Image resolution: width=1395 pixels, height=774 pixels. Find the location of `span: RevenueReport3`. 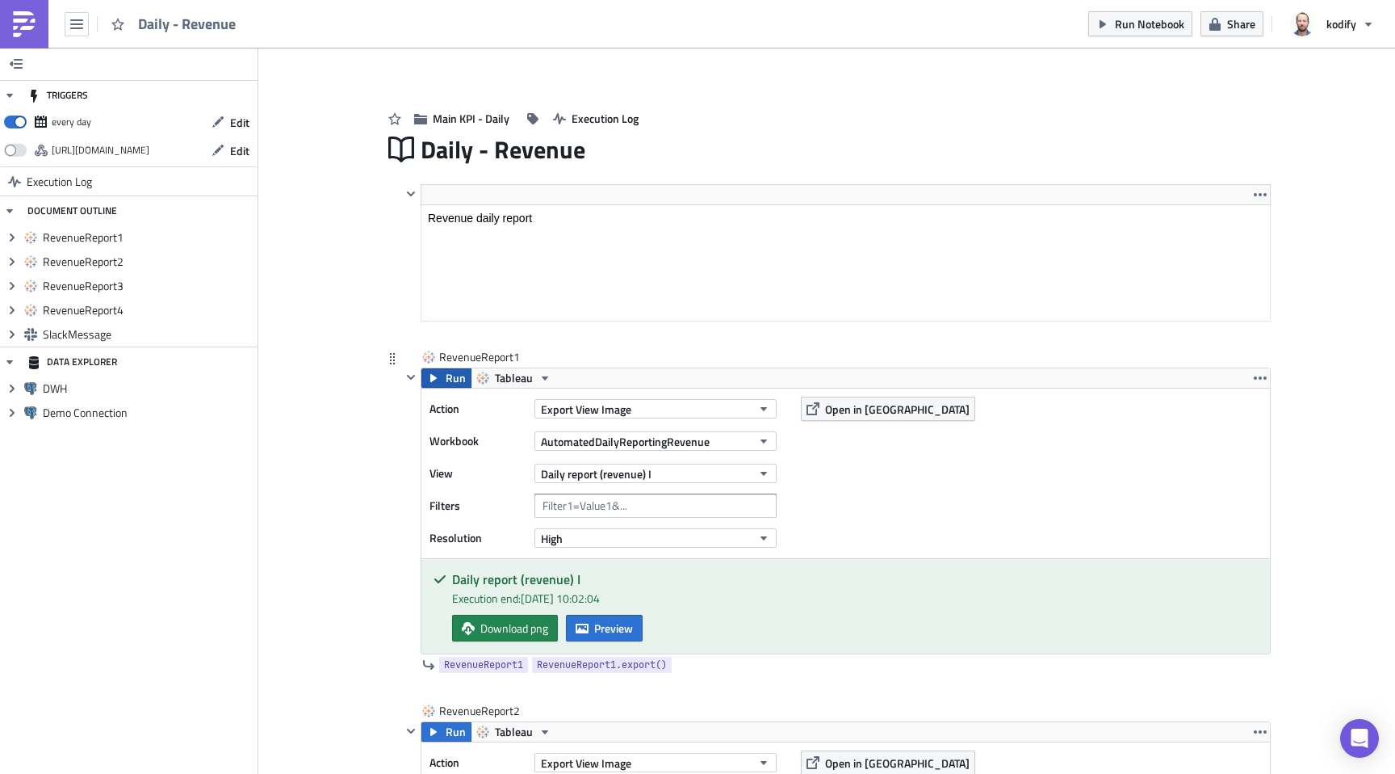

span: RevenueReport3 is located at coordinates (148, 286).